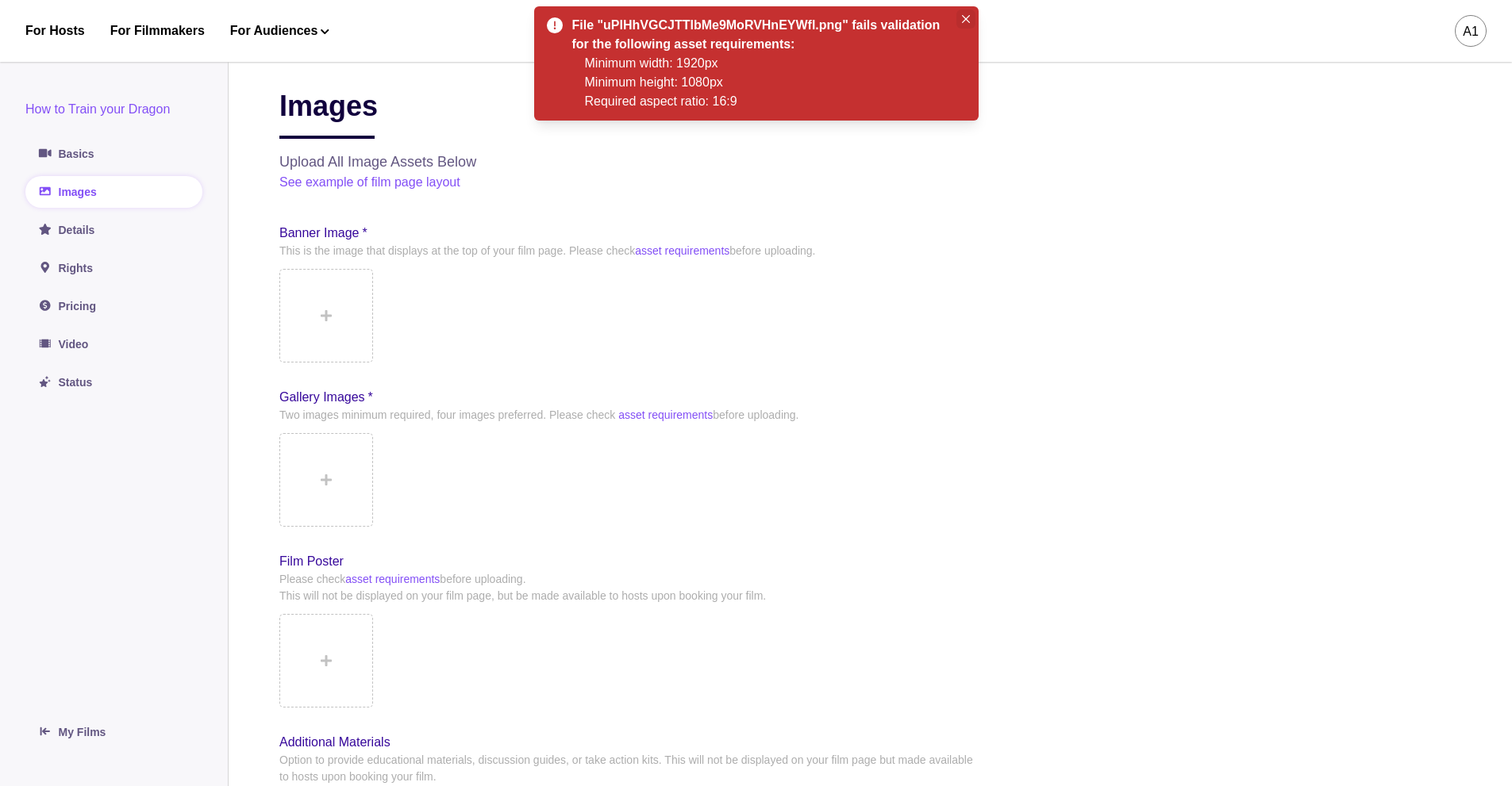  What do you see at coordinates (769, 102) in the screenshot?
I see `li: Required aspect ratio: 16:9` at bounding box center [769, 102].